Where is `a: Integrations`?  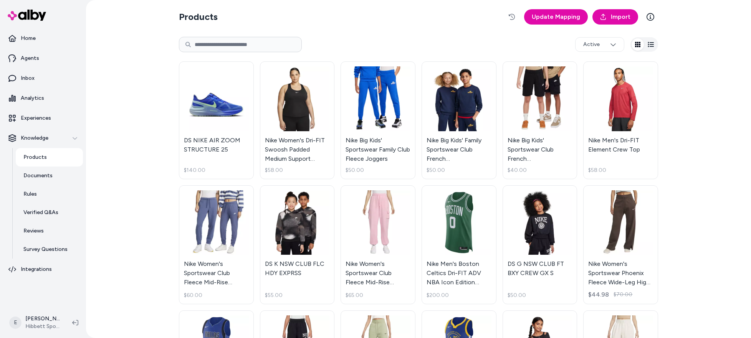
a: Integrations is located at coordinates (43, 270).